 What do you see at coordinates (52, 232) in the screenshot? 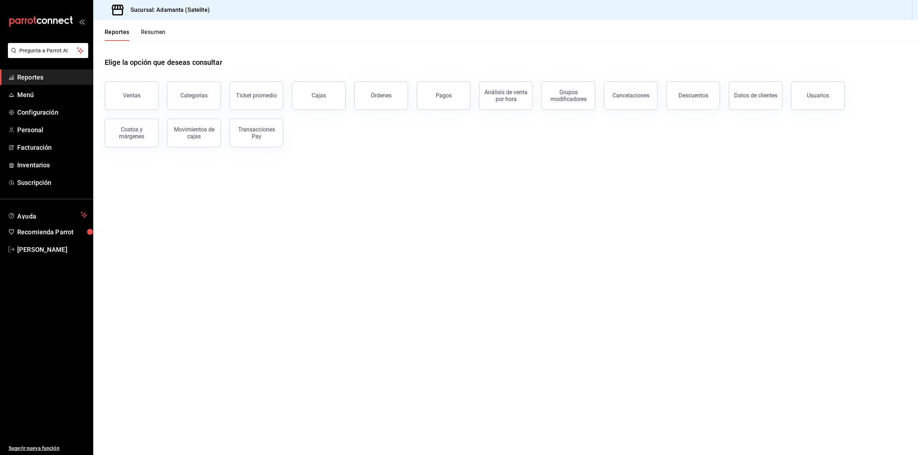
I see `span: Recomienda Parrot` at bounding box center [52, 232].